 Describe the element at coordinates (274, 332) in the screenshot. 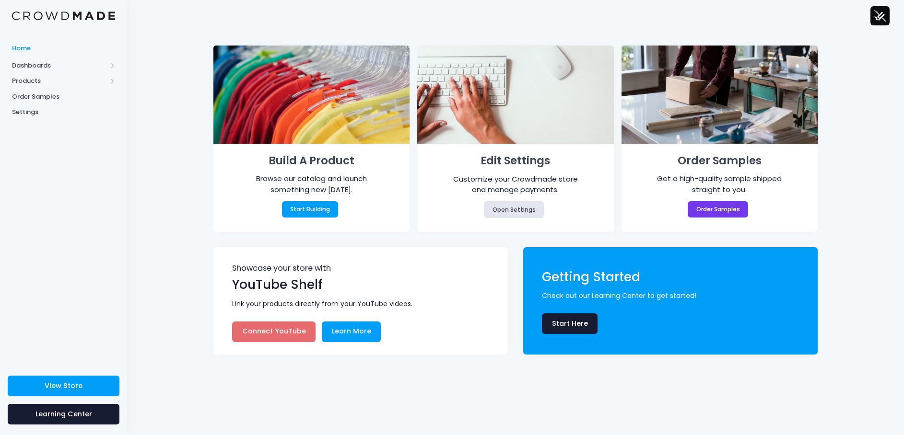

I see `a: Connect YouTube` at that location.